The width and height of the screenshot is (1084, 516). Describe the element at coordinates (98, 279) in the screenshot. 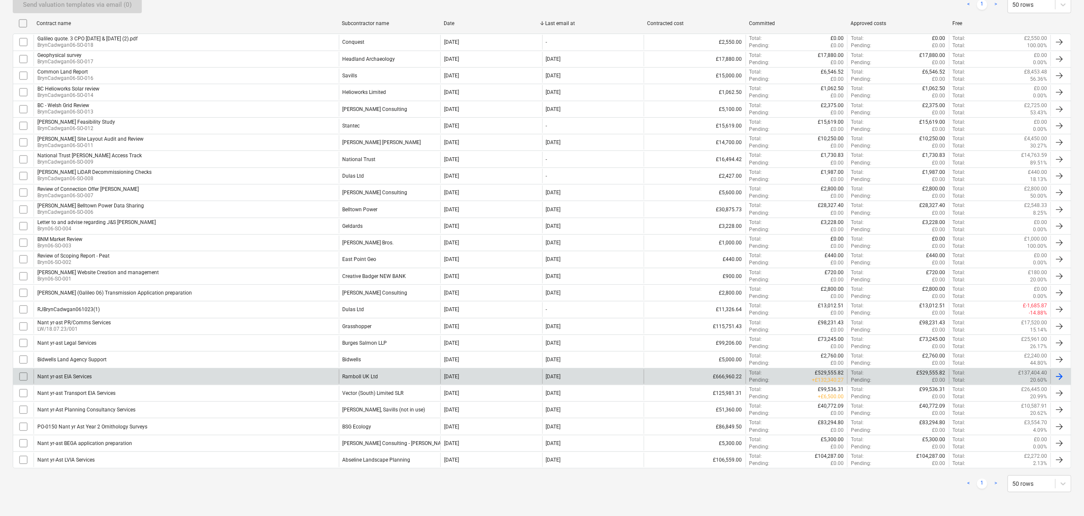

I see `p: Bryn06-SO-001` at that location.